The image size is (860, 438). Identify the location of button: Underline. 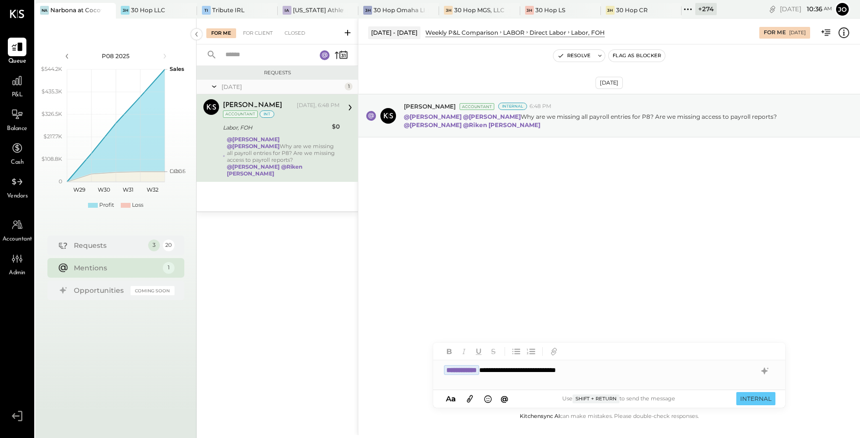
(479, 352).